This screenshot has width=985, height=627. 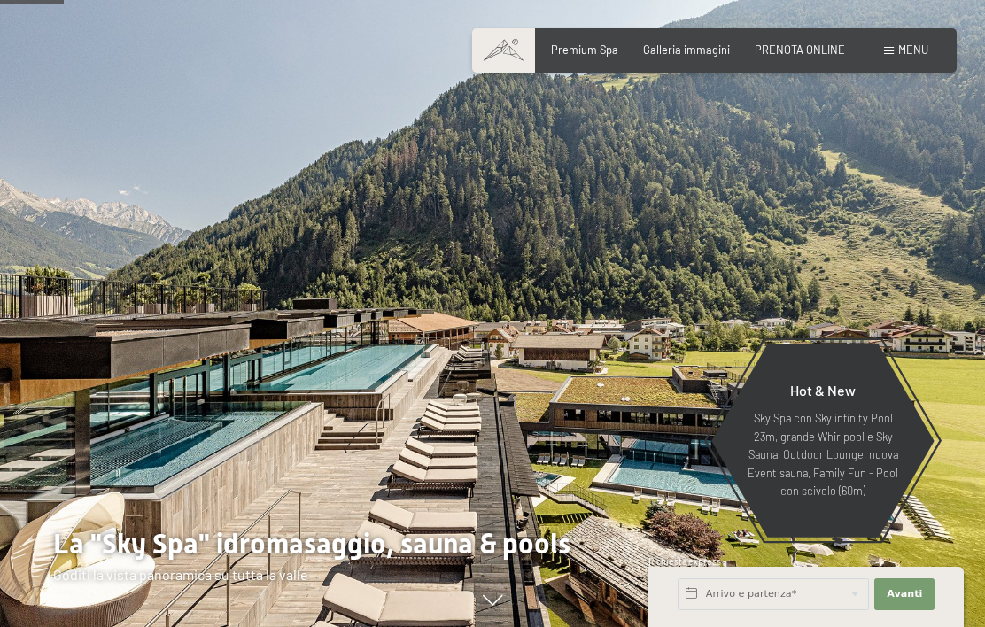 I want to click on span: Premium Spa, so click(x=585, y=50).